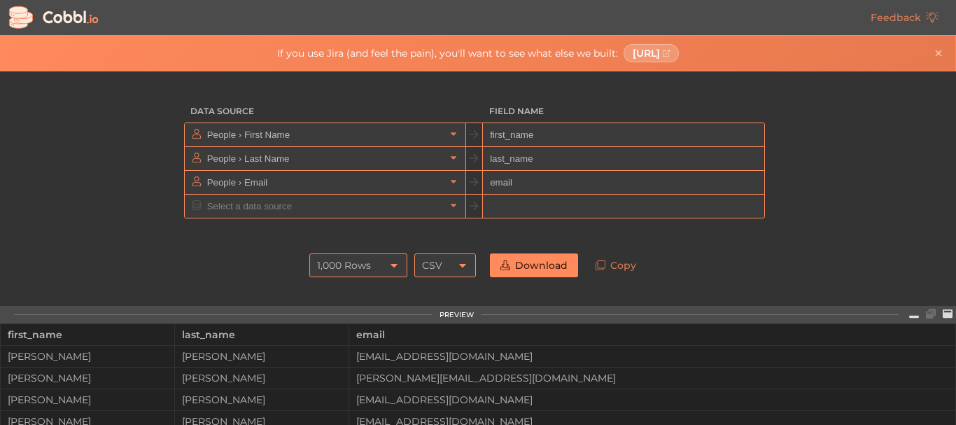  Describe the element at coordinates (262, 334) in the screenshot. I see `div: last_name` at that location.